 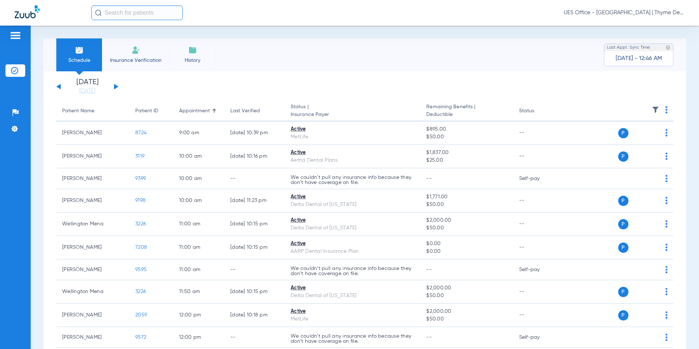 I want to click on span: 7208, so click(x=141, y=247).